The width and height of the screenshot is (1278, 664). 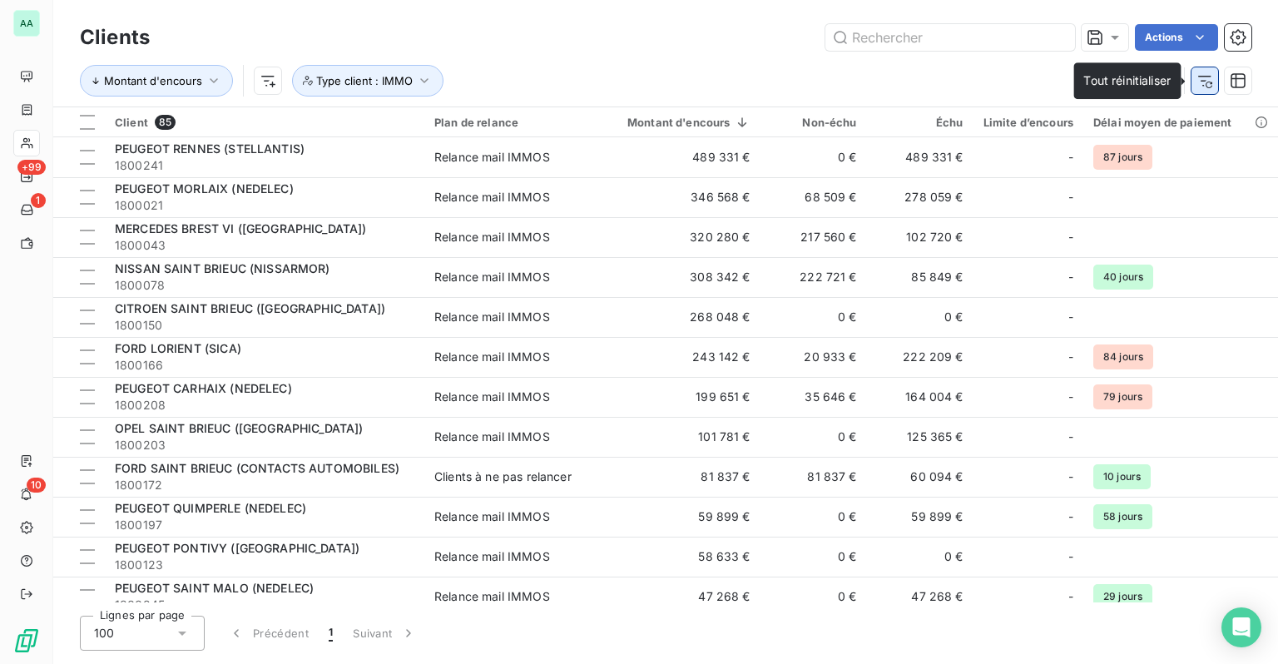 I want to click on td: 308 342 €, so click(x=679, y=277).